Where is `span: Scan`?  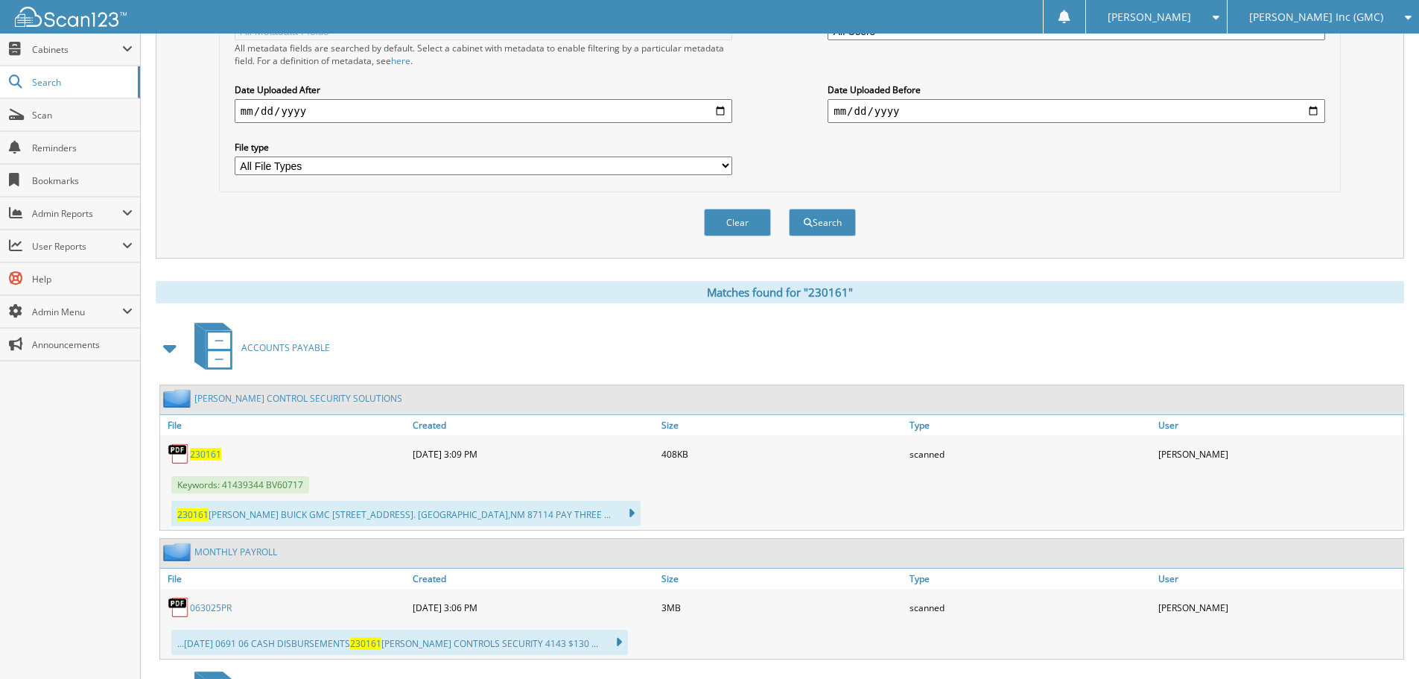
span: Scan is located at coordinates (82, 115).